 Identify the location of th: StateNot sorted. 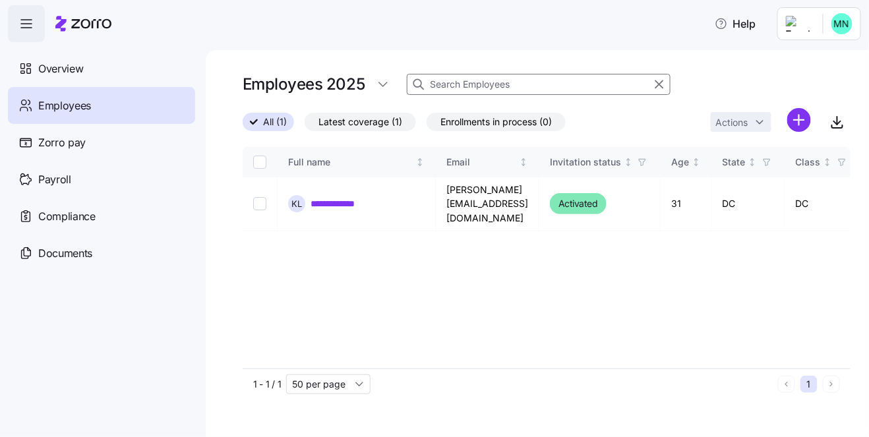
(749, 162).